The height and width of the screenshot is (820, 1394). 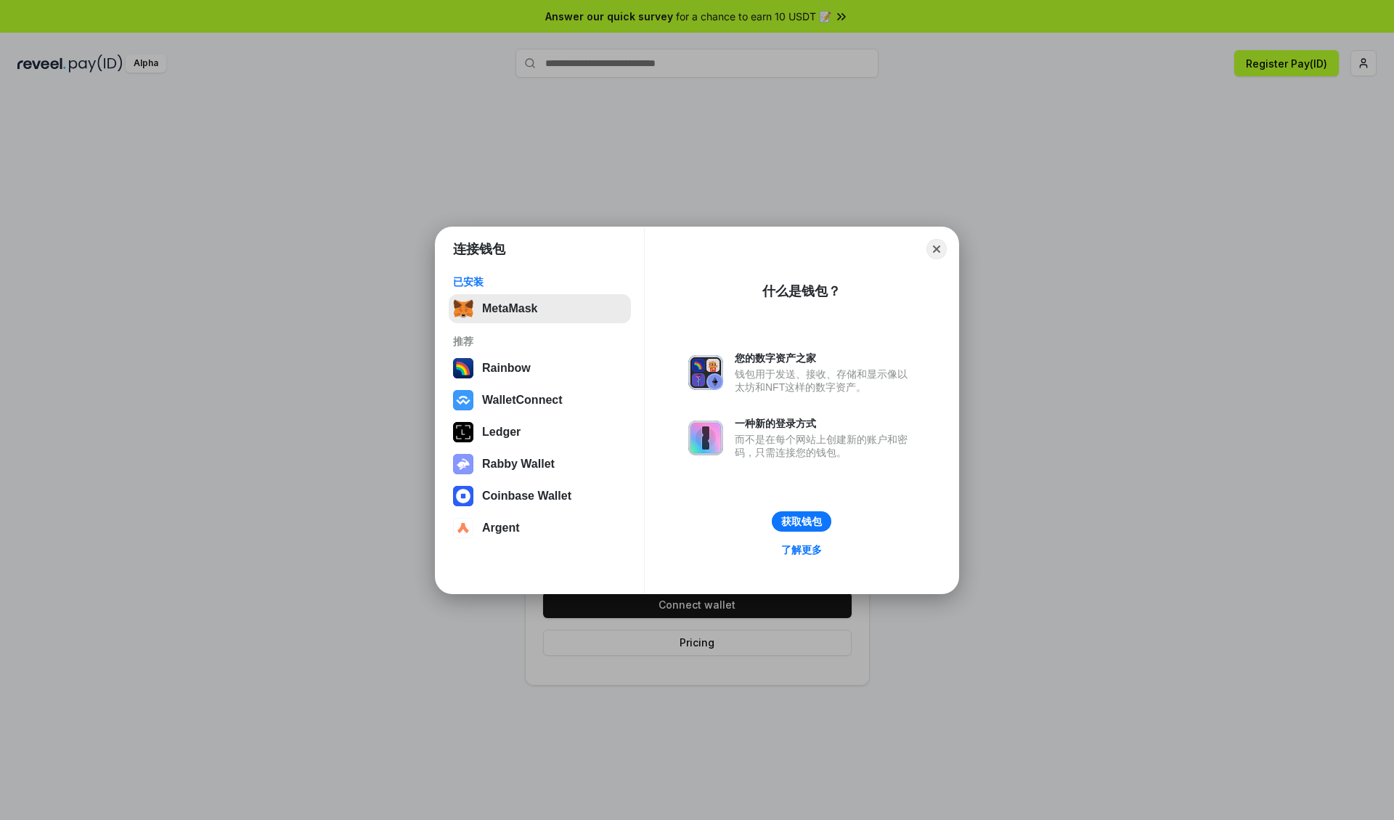 What do you see at coordinates (463, 308) in the screenshot?
I see `img: svg+xml,%3Csvg%20fill%3D%22none%22%20height%3D%2233%22%20viewBox%3D%220%200%2035%2033%22%20width%...` at bounding box center [463, 308].